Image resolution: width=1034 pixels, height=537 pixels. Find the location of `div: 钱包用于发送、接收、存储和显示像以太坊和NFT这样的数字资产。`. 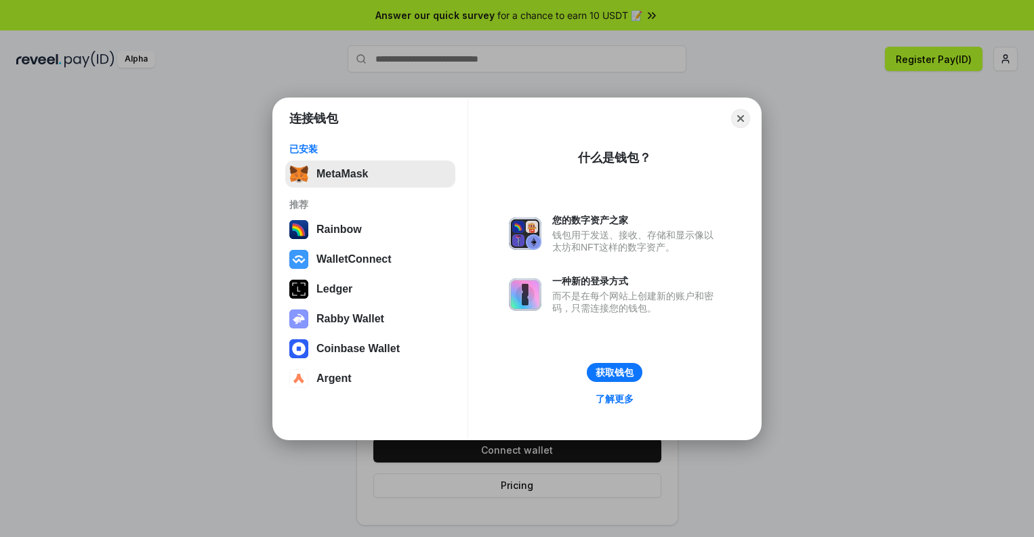

div: 钱包用于发送、接收、存储和显示像以太坊和NFT这样的数字资产。 is located at coordinates (636, 241).